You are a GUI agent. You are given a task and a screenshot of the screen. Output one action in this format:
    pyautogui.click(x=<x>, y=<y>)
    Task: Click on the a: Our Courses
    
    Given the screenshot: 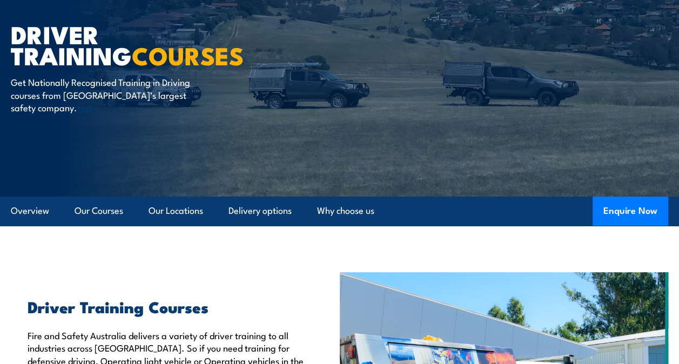 What is the action you would take?
    pyautogui.click(x=99, y=211)
    